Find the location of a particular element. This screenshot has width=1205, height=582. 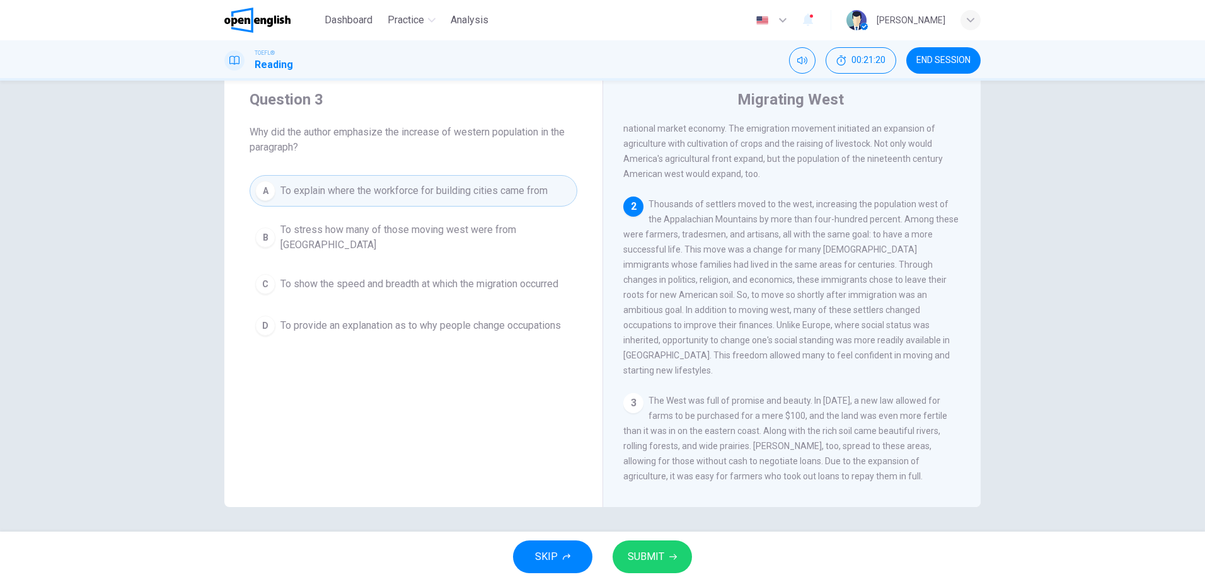

button: ATo explain where the workforce for building cities came from is located at coordinates (413, 191).